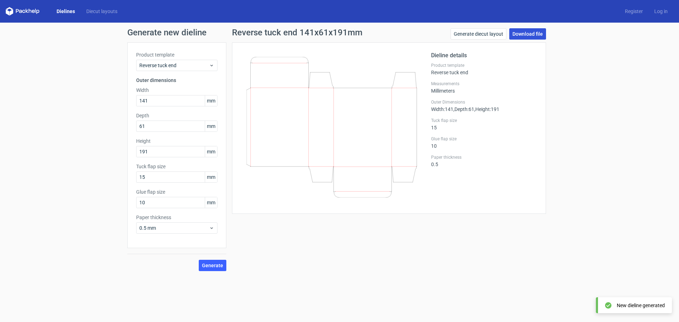 This screenshot has width=679, height=322. I want to click on label: Depth, so click(177, 116).